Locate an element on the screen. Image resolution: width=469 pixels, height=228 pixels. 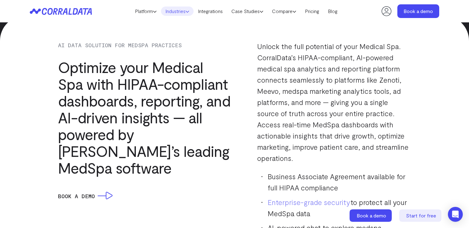
li: to protect all your MedSpa data is located at coordinates (336, 207).